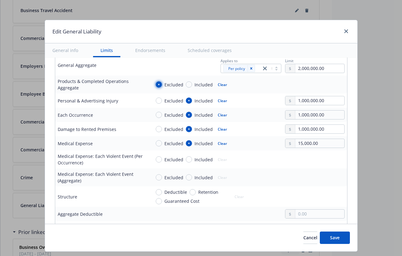  I want to click on div: Structure, so click(67, 197).